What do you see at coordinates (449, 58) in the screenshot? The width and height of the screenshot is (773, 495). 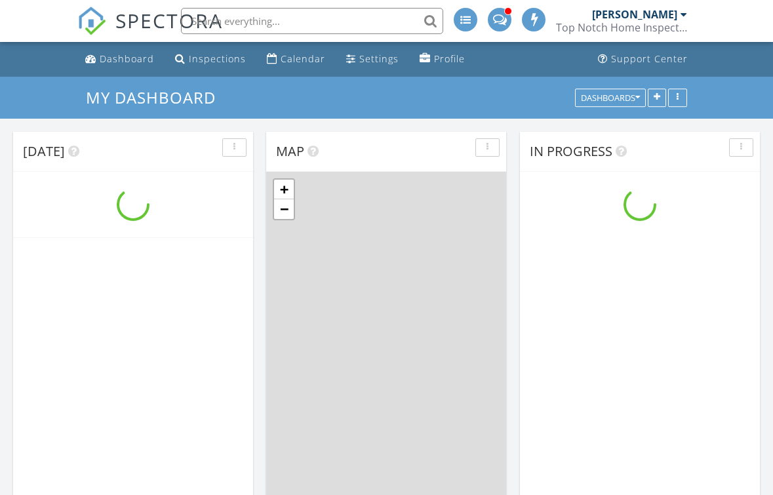 I see `div: Profile` at bounding box center [449, 58].